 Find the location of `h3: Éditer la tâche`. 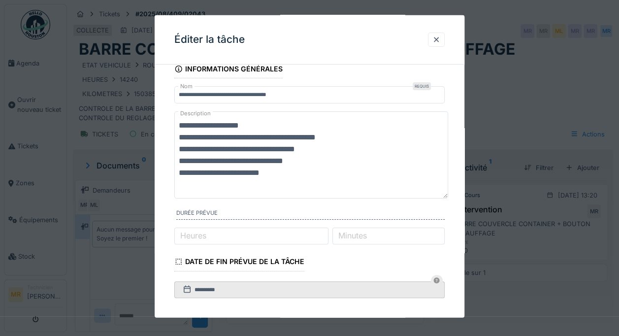

h3: Éditer la tâche is located at coordinates (209, 39).